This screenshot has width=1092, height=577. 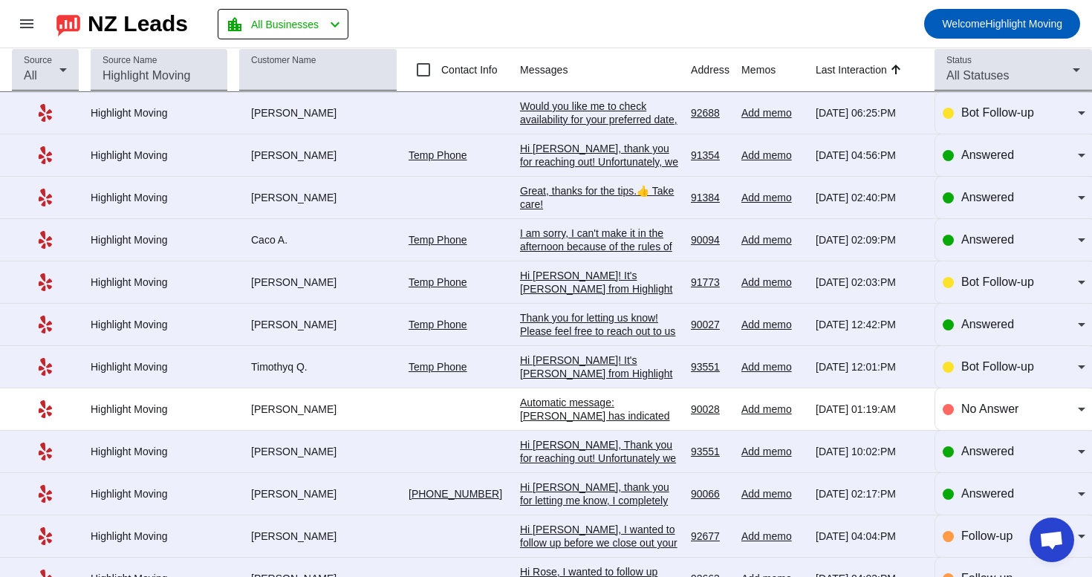 What do you see at coordinates (1002, 24) in the screenshot?
I see `button: WelcomeHighlight Moving` at bounding box center [1002, 24].